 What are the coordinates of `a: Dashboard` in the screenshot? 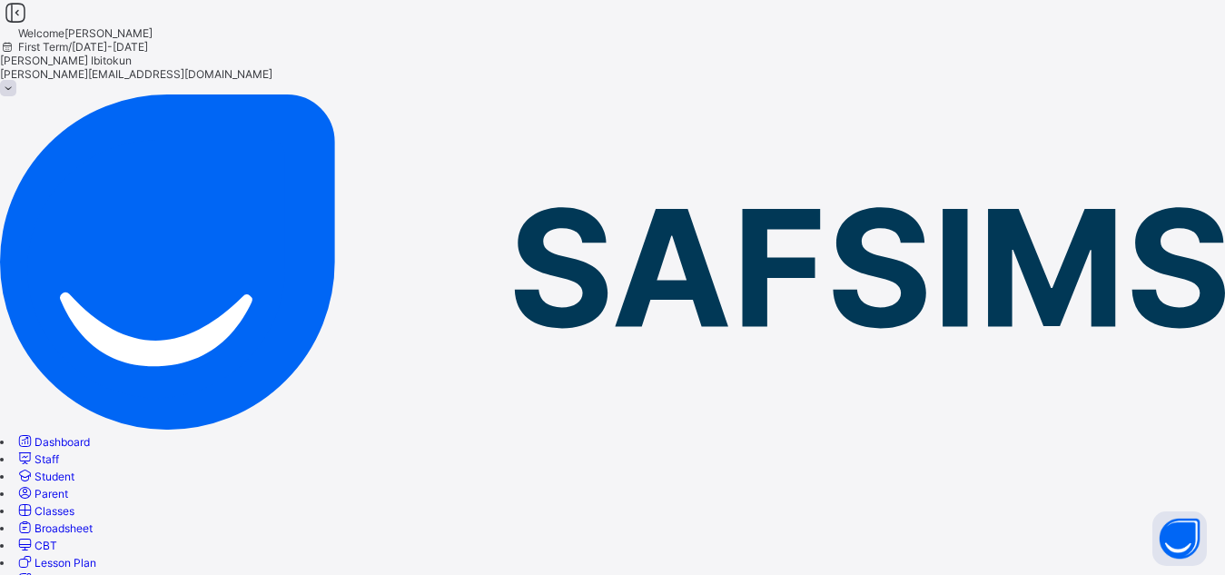 It's located at (53, 441).